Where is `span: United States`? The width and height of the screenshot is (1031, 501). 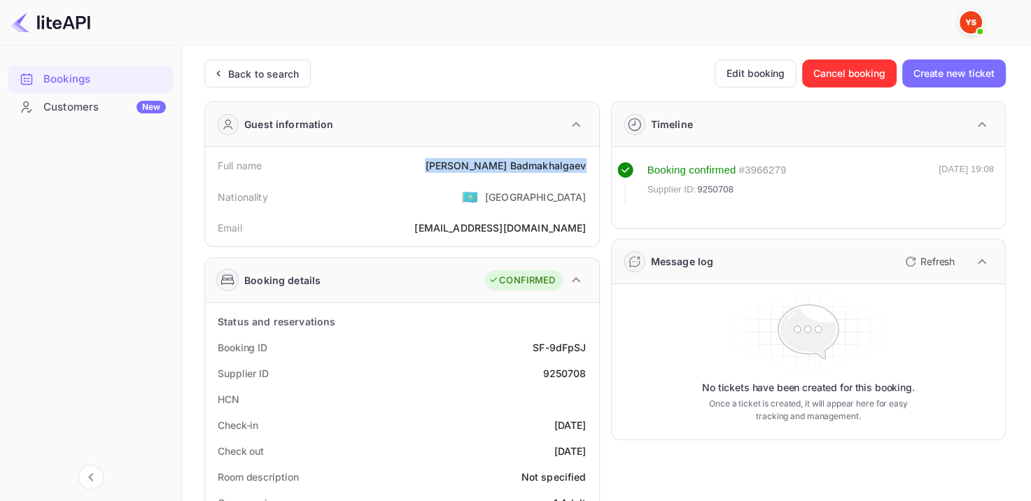
span: United States is located at coordinates (470, 197).